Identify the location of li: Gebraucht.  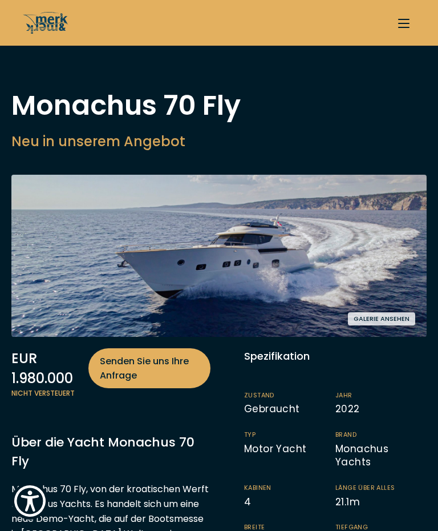
(290, 404).